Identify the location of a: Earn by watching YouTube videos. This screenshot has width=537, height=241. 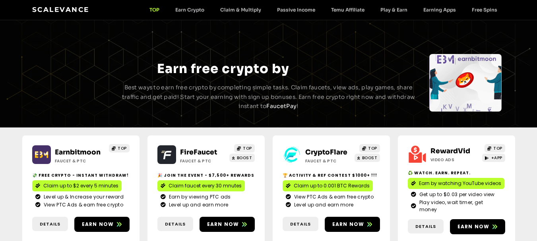
(456, 184).